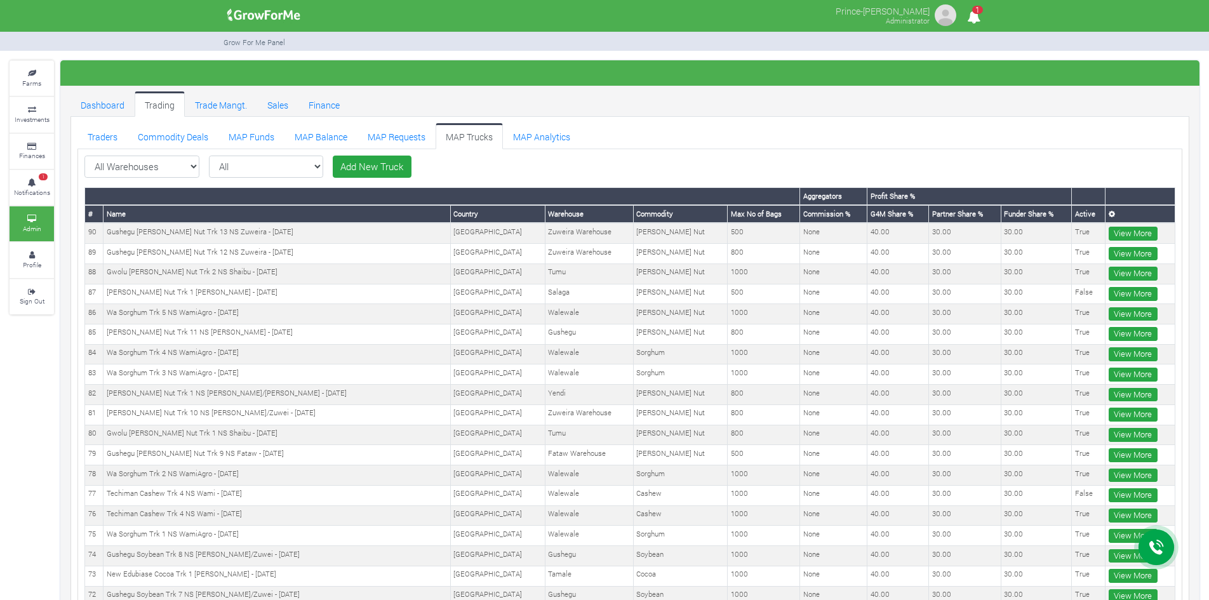 This screenshot has height=600, width=1209. Describe the element at coordinates (94, 254) in the screenshot. I see `td: 89` at that location.